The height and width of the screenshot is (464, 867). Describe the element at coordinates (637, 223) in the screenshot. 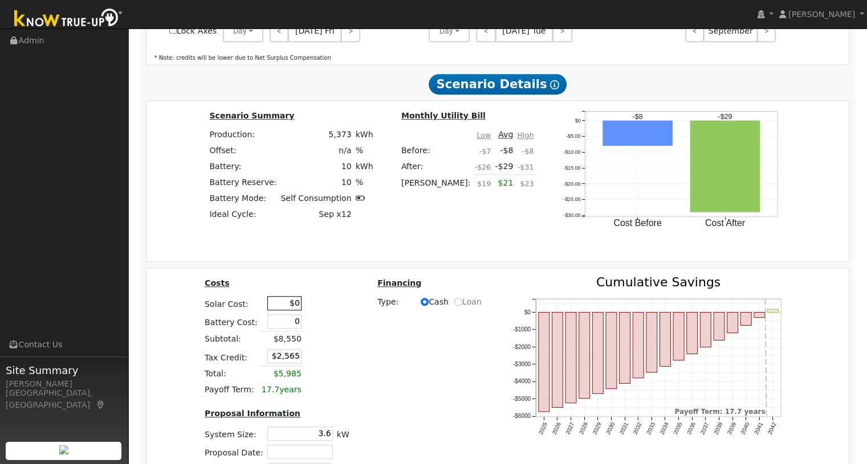

I see `text: Cost Before` at that location.